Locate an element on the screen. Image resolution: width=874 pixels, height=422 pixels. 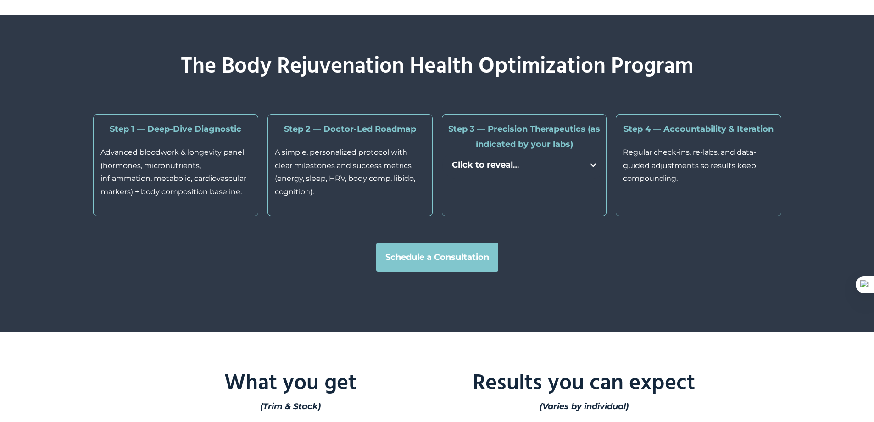
p: Advanced bloodwork & longevity panel (hormones, micronutrients, inflammation, metabolic, cardiova... is located at coordinates (176, 172).